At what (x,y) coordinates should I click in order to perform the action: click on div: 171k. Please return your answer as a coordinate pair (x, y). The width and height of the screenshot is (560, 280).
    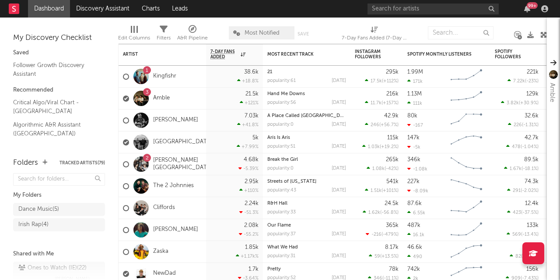
    Looking at the image, I should click on (415, 81).